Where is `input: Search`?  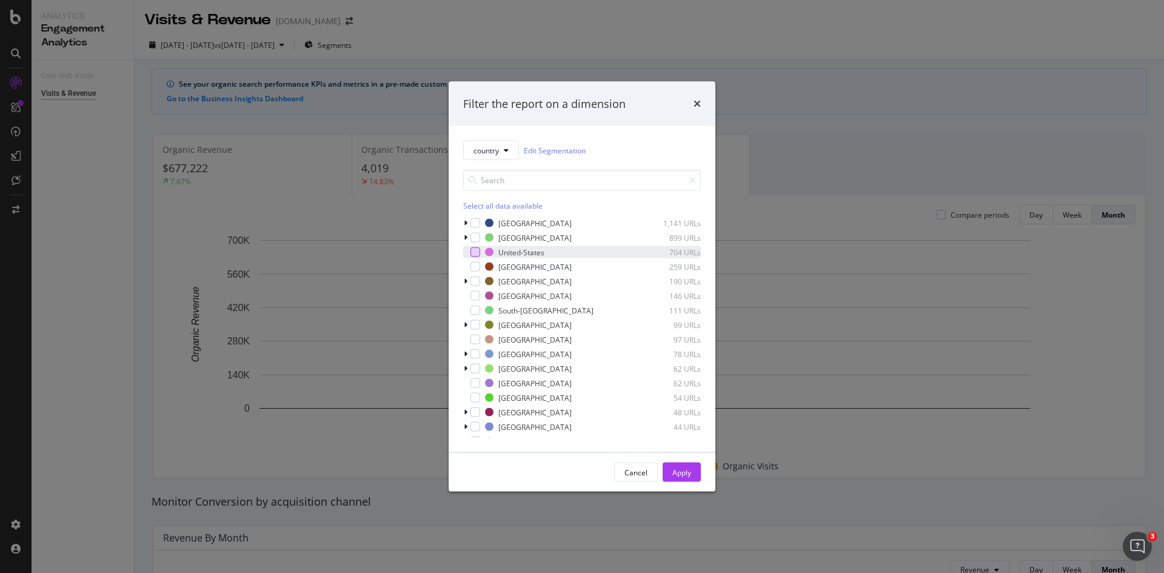 input: Search is located at coordinates (582, 180).